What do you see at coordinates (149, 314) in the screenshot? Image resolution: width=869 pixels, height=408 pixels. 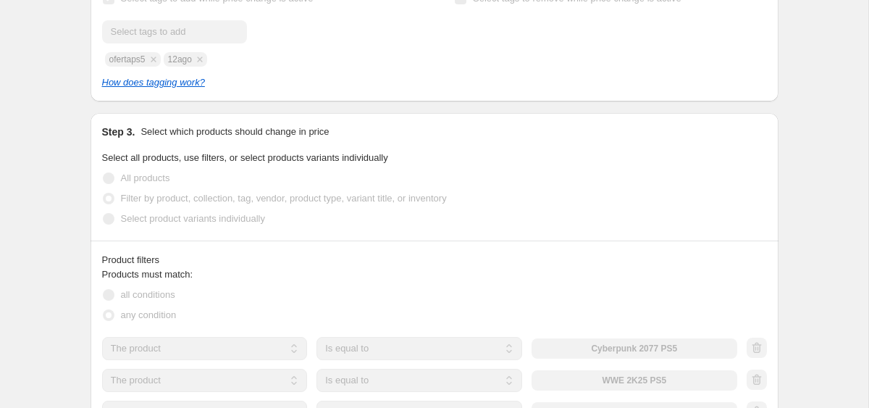 I see `span: any condition` at bounding box center [149, 314].